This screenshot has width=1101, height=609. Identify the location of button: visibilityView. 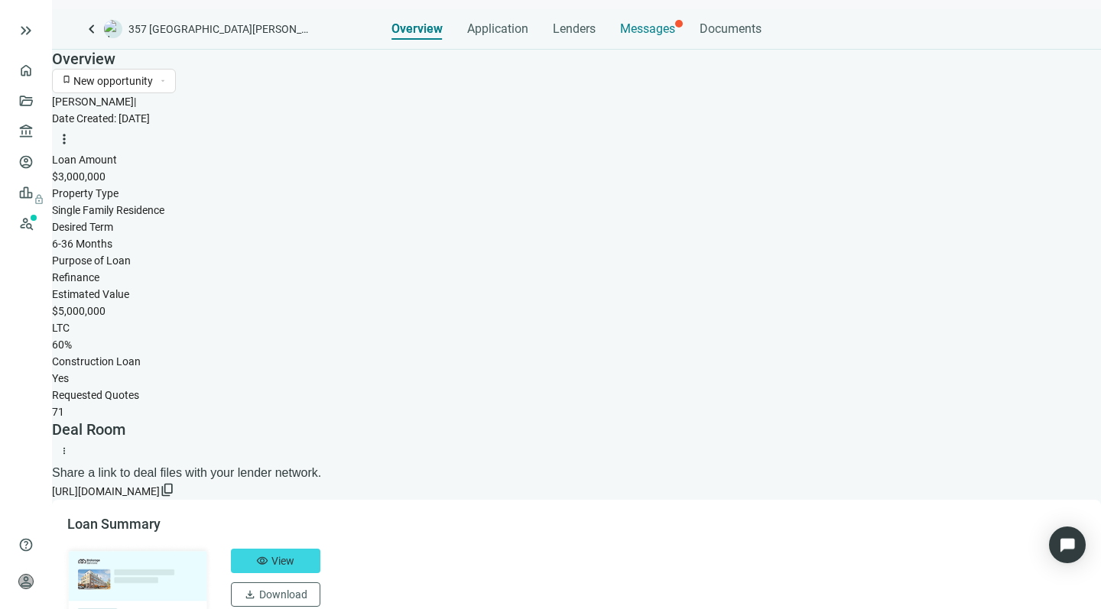
(275, 561).